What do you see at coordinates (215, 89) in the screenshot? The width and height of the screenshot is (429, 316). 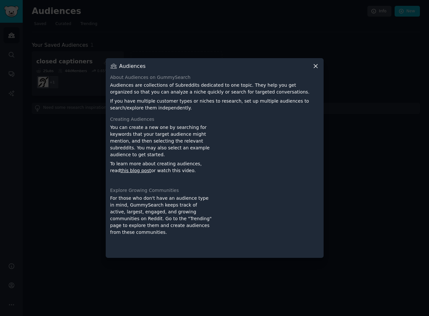 I see `p: Audiences are collections of Subreddits dedicated to one topic. They help you get organized so th...` at bounding box center [215, 89].